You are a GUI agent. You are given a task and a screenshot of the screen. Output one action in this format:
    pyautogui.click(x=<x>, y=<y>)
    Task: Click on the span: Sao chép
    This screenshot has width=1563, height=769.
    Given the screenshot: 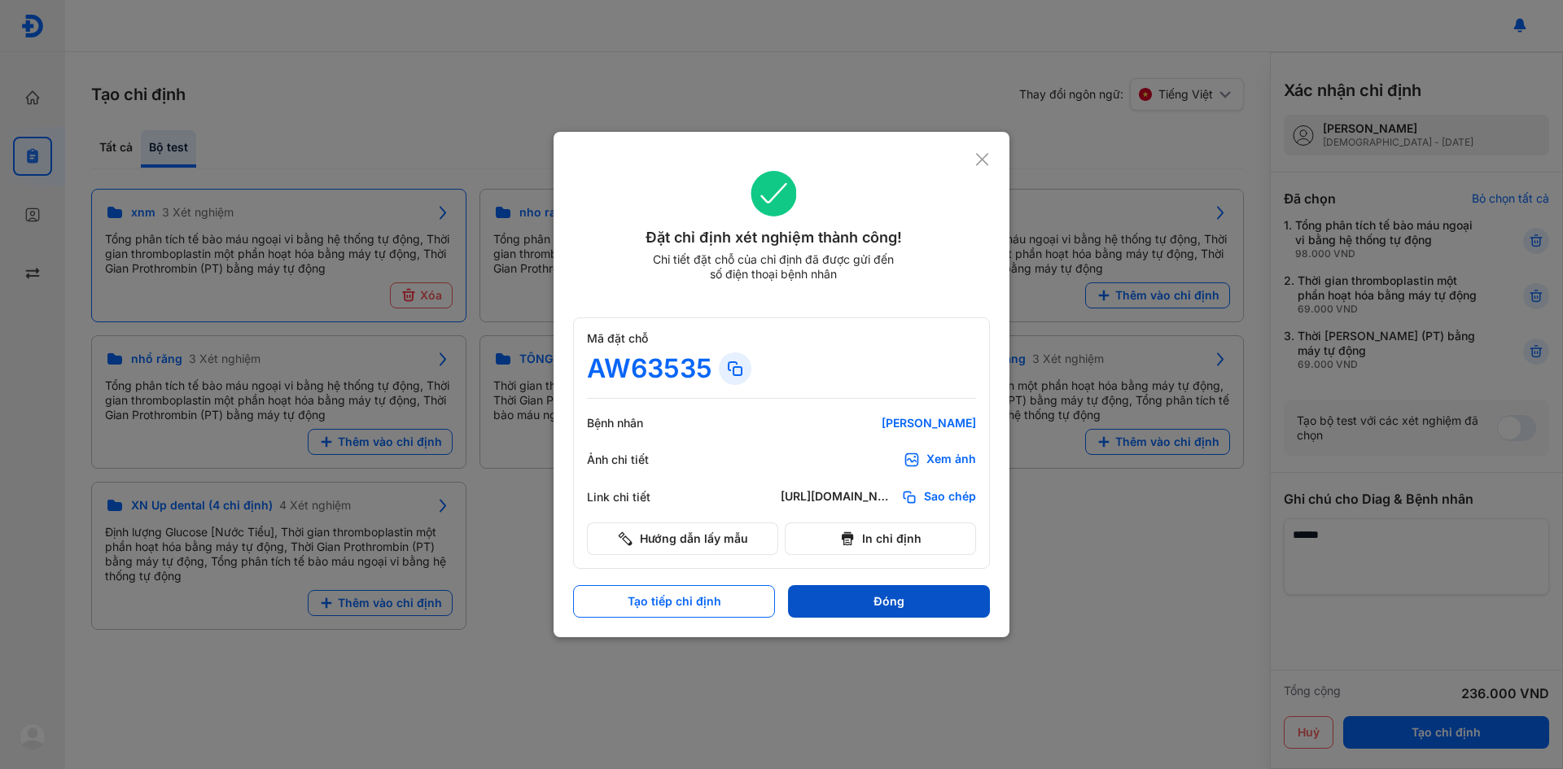 What is the action you would take?
    pyautogui.click(x=950, y=497)
    